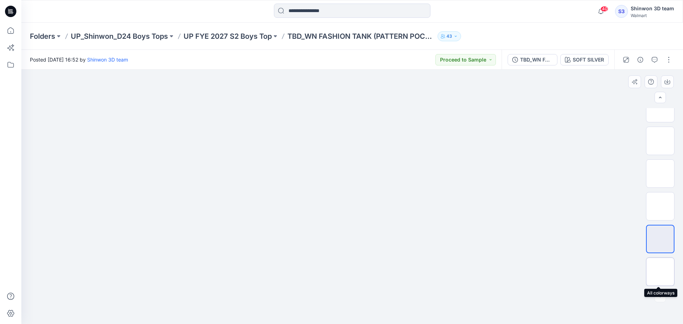 The width and height of the screenshot is (683, 324). What do you see at coordinates (228, 36) in the screenshot?
I see `a: UP FYE 2027 S2 Boys Top` at bounding box center [228, 36].